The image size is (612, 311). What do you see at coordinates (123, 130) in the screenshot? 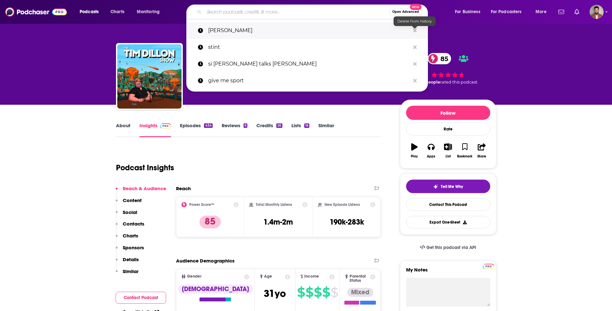
I see `a: About` at bounding box center [123, 130].